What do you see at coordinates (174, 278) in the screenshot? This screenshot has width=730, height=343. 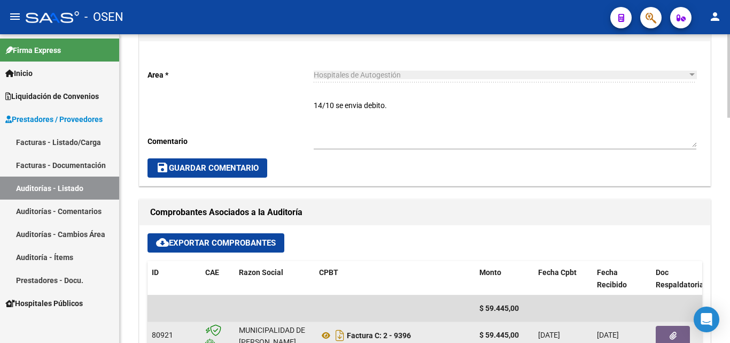 I see `datatable-header-cell: ID` at bounding box center [174, 278].